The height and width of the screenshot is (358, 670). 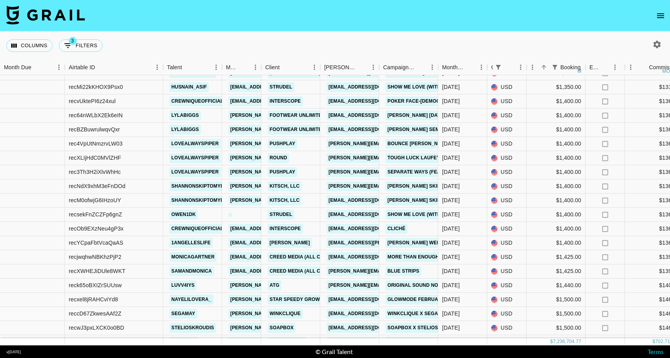 I want to click on div: Campaign (Type), so click(x=409, y=67).